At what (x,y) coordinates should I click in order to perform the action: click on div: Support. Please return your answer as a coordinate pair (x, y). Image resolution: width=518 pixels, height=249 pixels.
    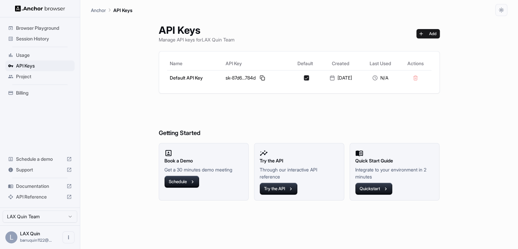
    Looking at the image, I should click on (40, 170).